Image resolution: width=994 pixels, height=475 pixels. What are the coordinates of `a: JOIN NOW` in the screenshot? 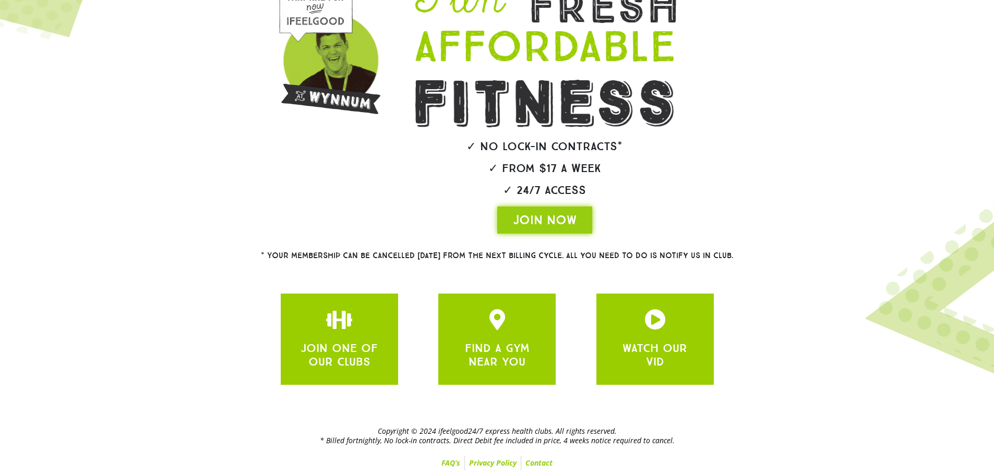 It's located at (544, 220).